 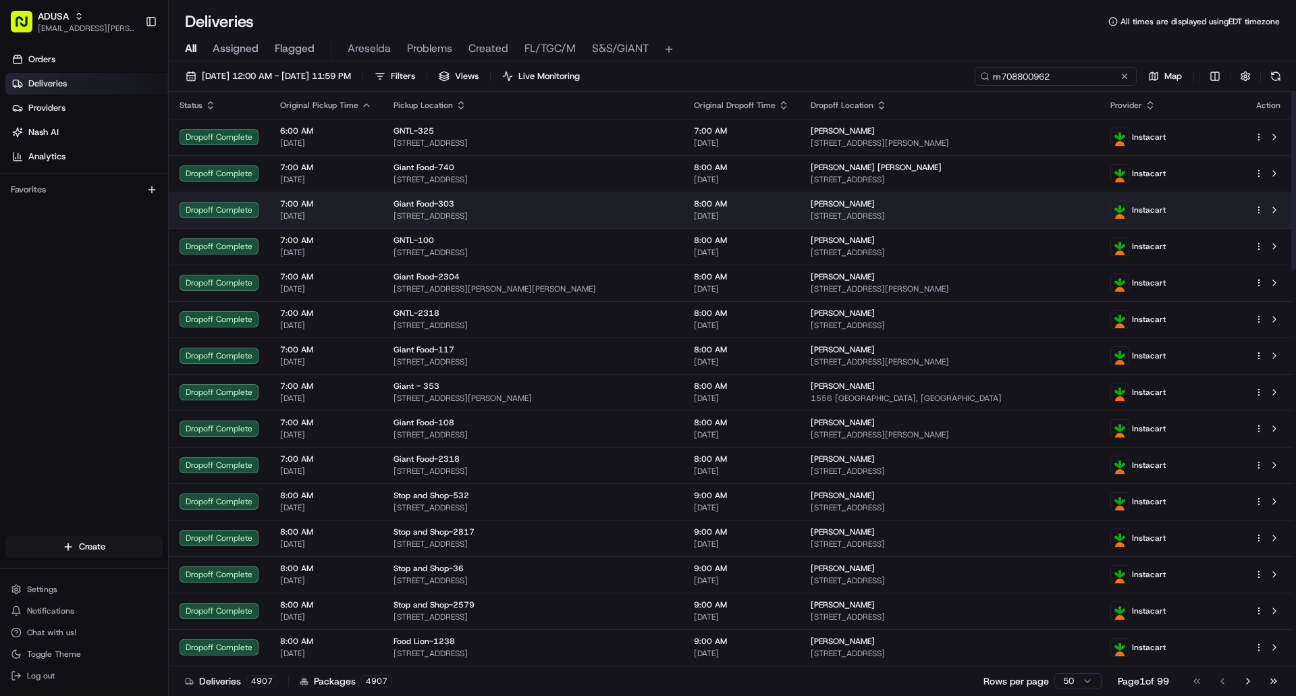 I want to click on h1: Deliveries, so click(x=219, y=22).